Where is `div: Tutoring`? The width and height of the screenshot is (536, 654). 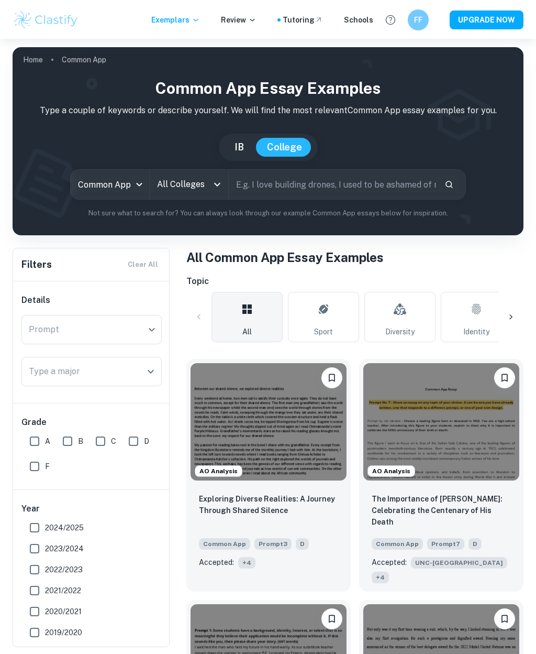
div: Tutoring is located at coordinates (303, 19).